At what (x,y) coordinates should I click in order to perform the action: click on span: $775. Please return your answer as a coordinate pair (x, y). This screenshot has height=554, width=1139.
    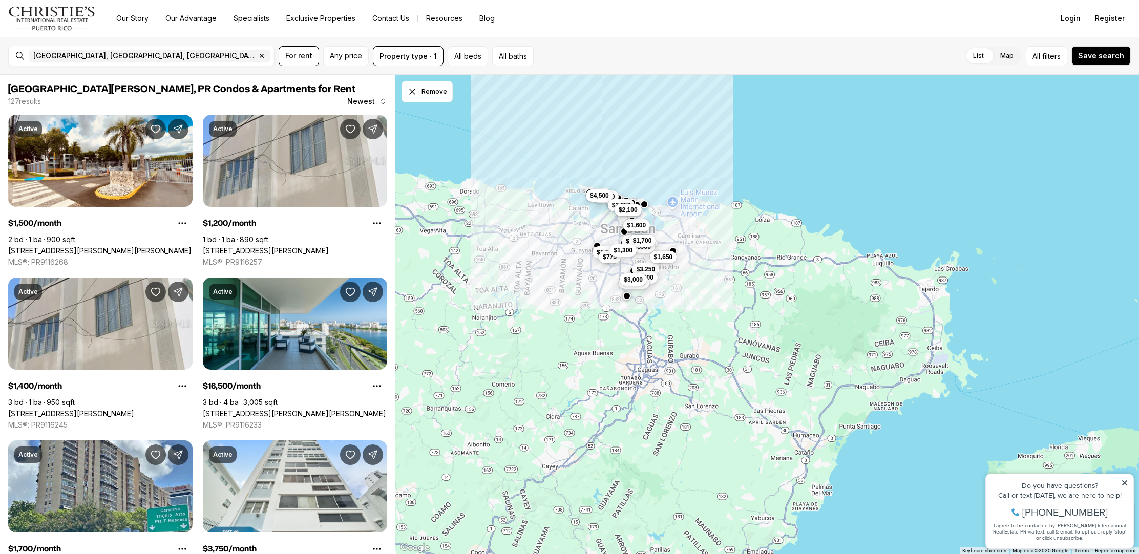
    Looking at the image, I should click on (609, 257).